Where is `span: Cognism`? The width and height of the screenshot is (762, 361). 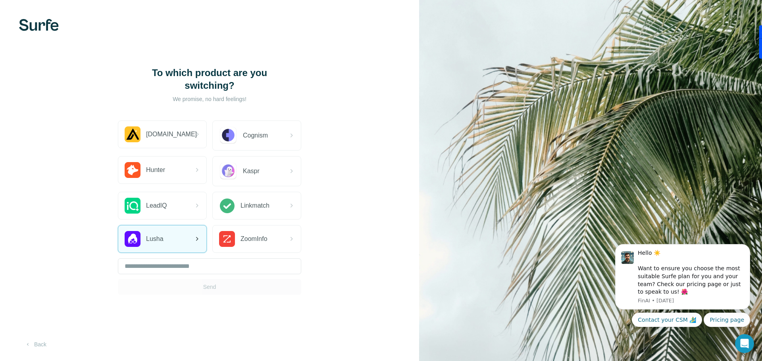 span: Cognism is located at coordinates (255, 136).